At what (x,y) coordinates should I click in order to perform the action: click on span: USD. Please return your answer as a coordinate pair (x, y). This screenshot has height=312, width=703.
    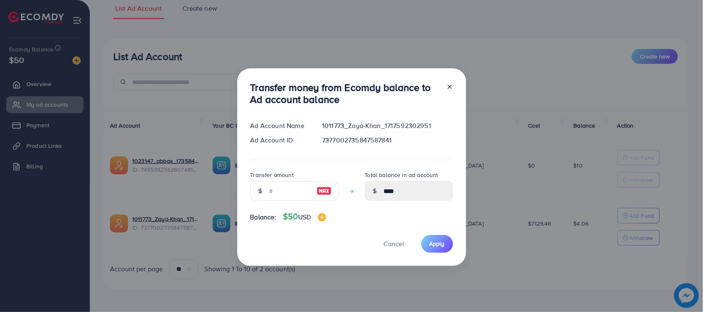
    Looking at the image, I should click on (304, 217).